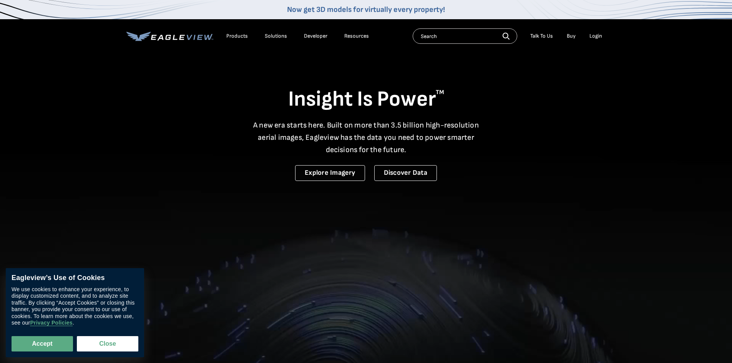 The width and height of the screenshot is (732, 363). What do you see at coordinates (51, 323) in the screenshot?
I see `a: Privacy Policies` at bounding box center [51, 323].